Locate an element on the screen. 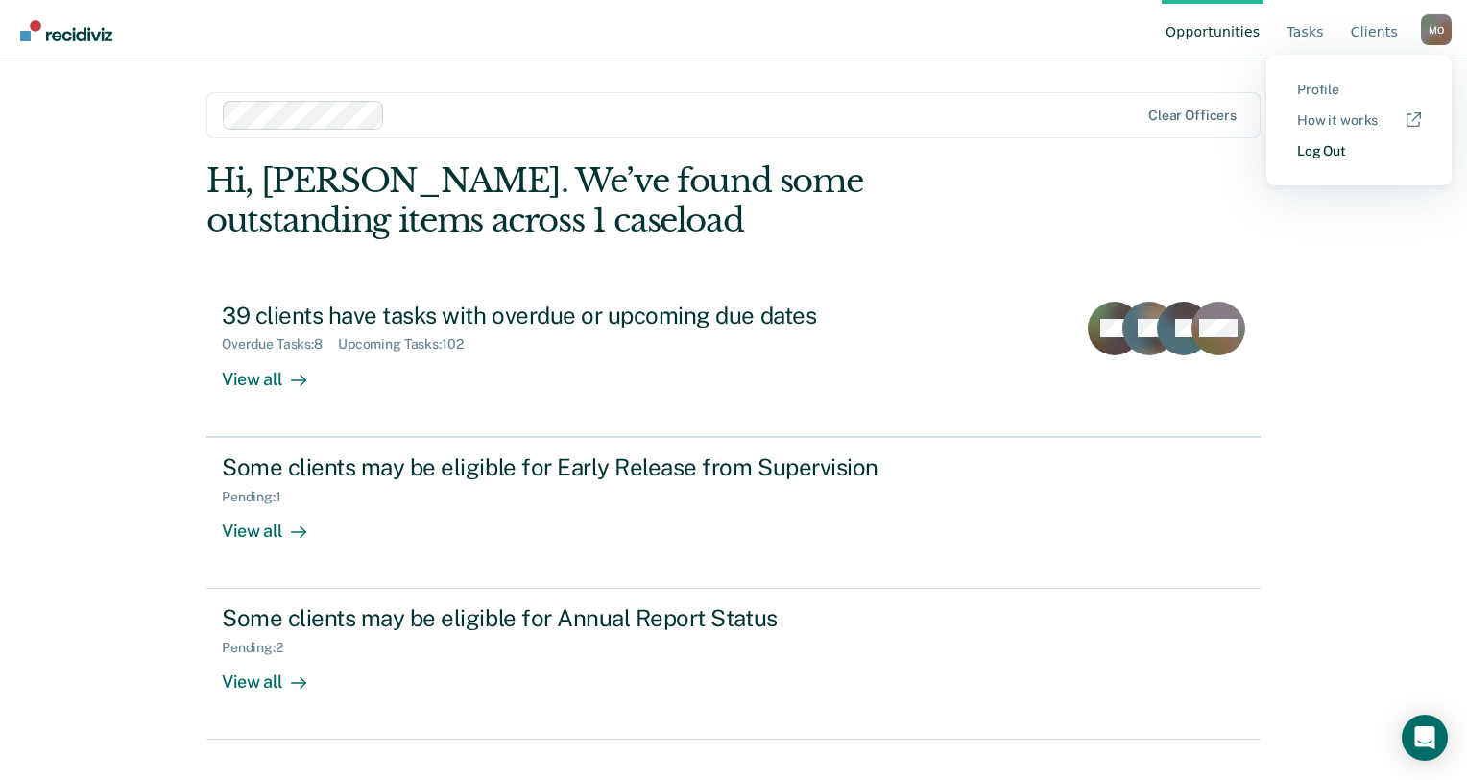  a: How it works is located at coordinates (1359, 120).